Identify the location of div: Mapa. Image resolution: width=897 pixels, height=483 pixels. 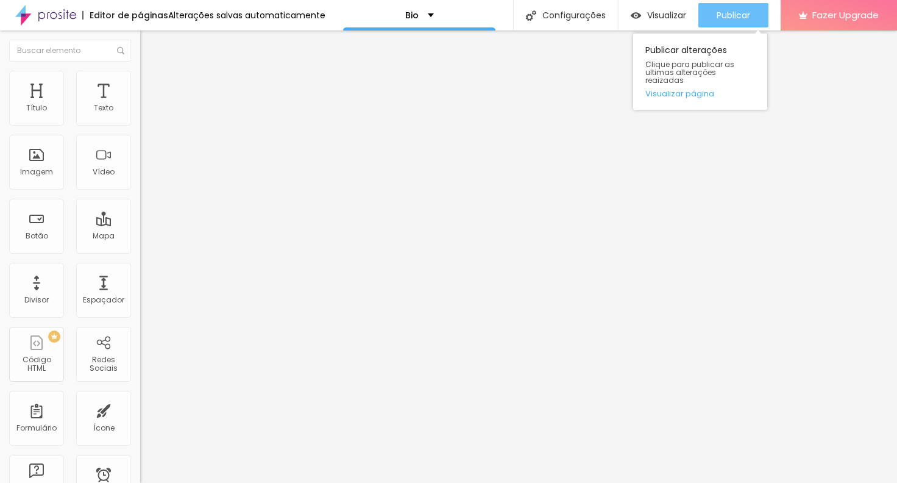
(104, 236).